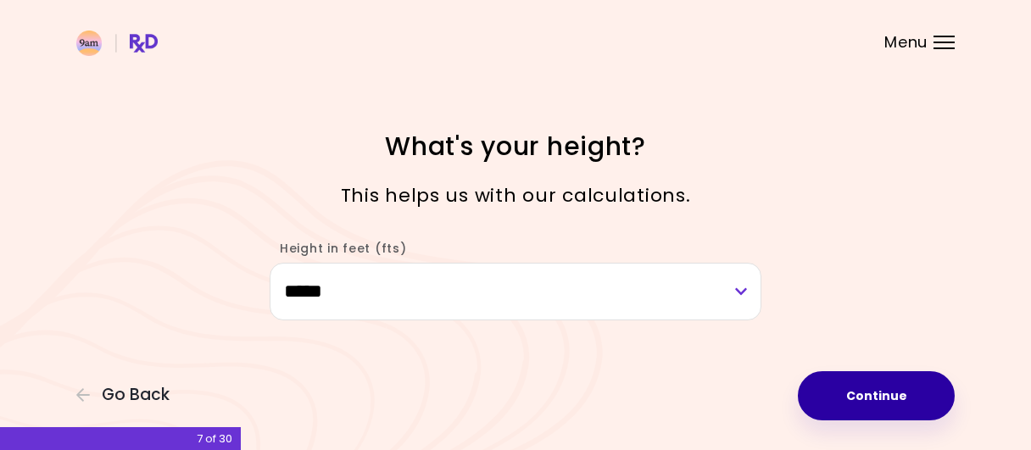  Describe the element at coordinates (337, 248) in the screenshot. I see `label: Height in feet (fts)` at that location.